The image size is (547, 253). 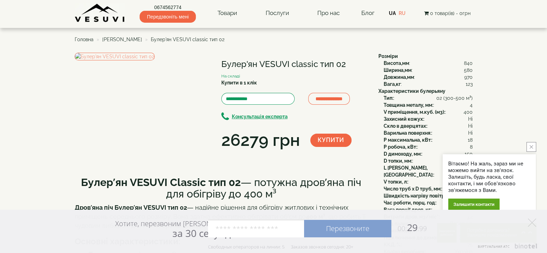 I want to click on span: 29, so click(x=409, y=227).